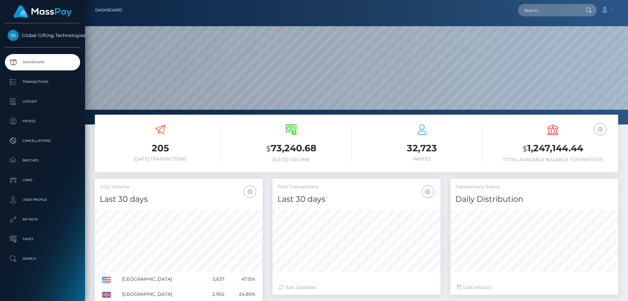  What do you see at coordinates (43, 258) in the screenshot?
I see `a: Search` at bounding box center [43, 258].